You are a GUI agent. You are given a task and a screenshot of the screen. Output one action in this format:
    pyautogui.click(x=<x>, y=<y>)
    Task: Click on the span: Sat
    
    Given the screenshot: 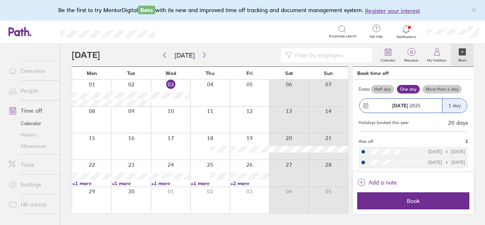 What is the action you would take?
    pyautogui.click(x=289, y=73)
    